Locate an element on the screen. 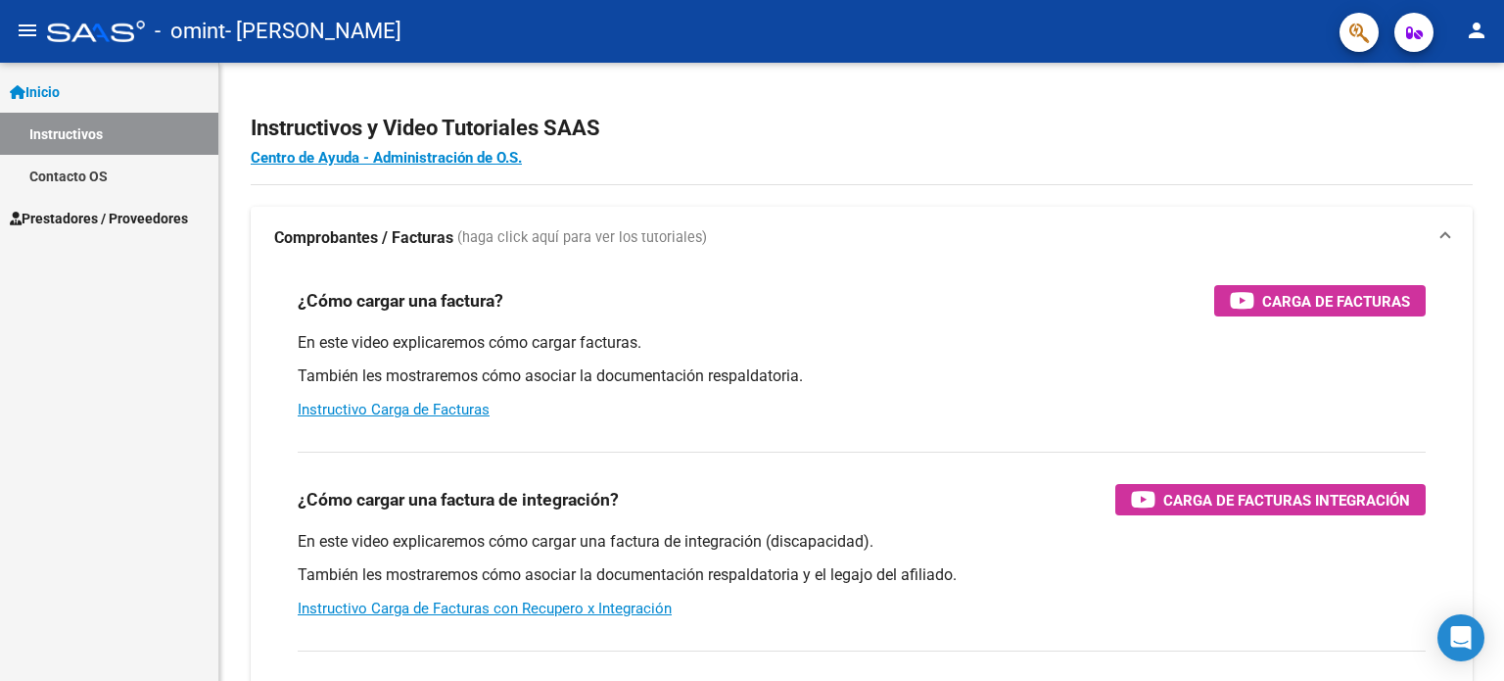 The image size is (1504, 681). a: Centro de Ayuda - Administración de O.S. is located at coordinates (386, 158).